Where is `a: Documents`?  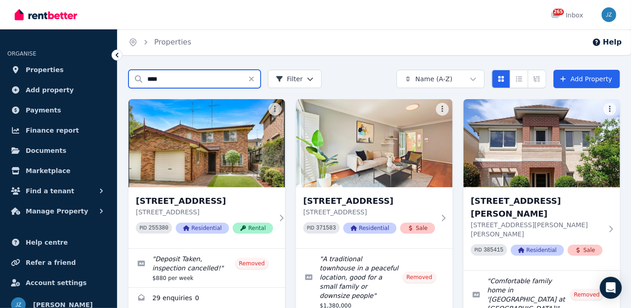
a: Documents is located at coordinates (58, 151).